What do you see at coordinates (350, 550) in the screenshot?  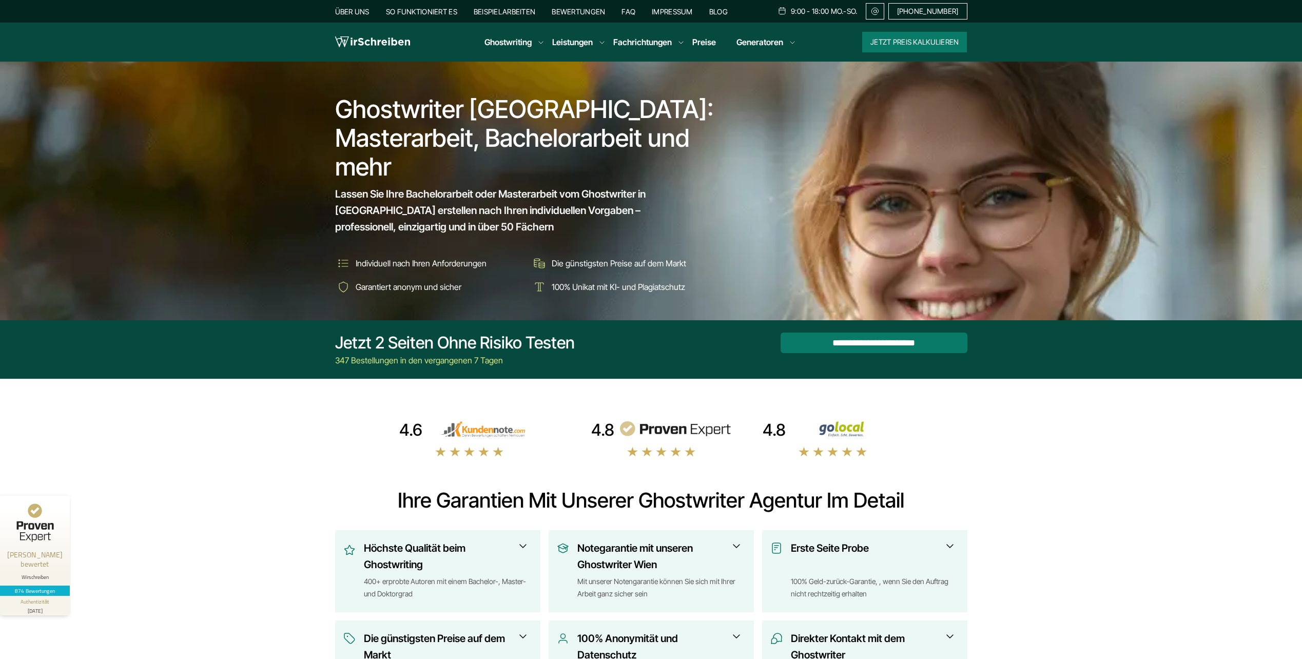 I see `img: Höchste Qualität beim Ghostwriting` at bounding box center [350, 550].